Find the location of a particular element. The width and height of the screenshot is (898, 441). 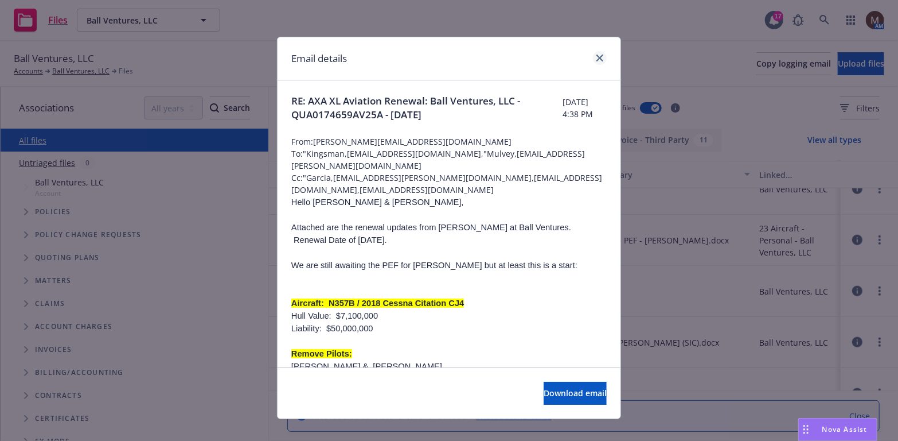

a: close is located at coordinates (600, 58).